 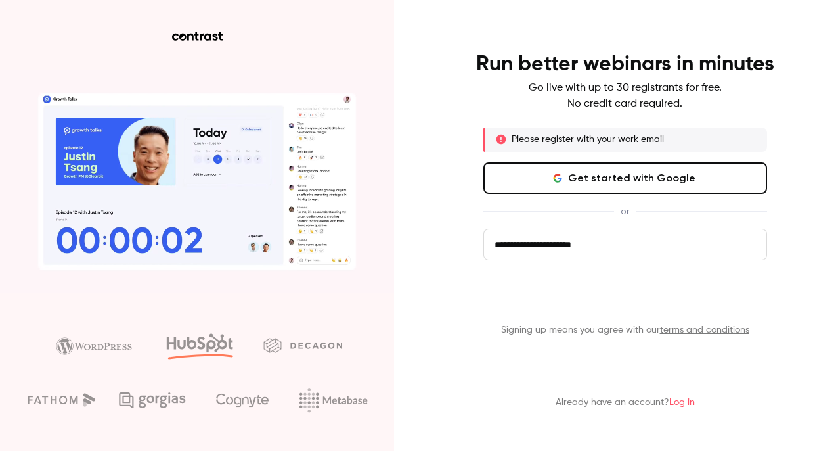 What do you see at coordinates (303, 345) in the screenshot?
I see `img: decagon` at bounding box center [303, 345].